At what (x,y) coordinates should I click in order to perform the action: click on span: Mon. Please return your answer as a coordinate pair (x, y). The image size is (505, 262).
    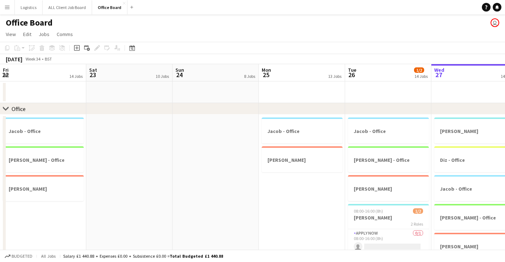
    Looking at the image, I should click on (266, 70).